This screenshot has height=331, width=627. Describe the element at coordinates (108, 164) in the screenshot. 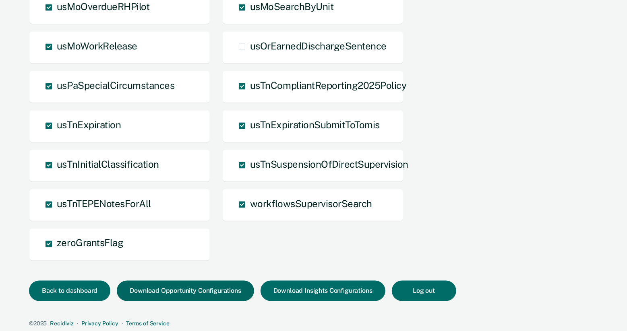

I see `span: usTnInitialClassification` at that location.